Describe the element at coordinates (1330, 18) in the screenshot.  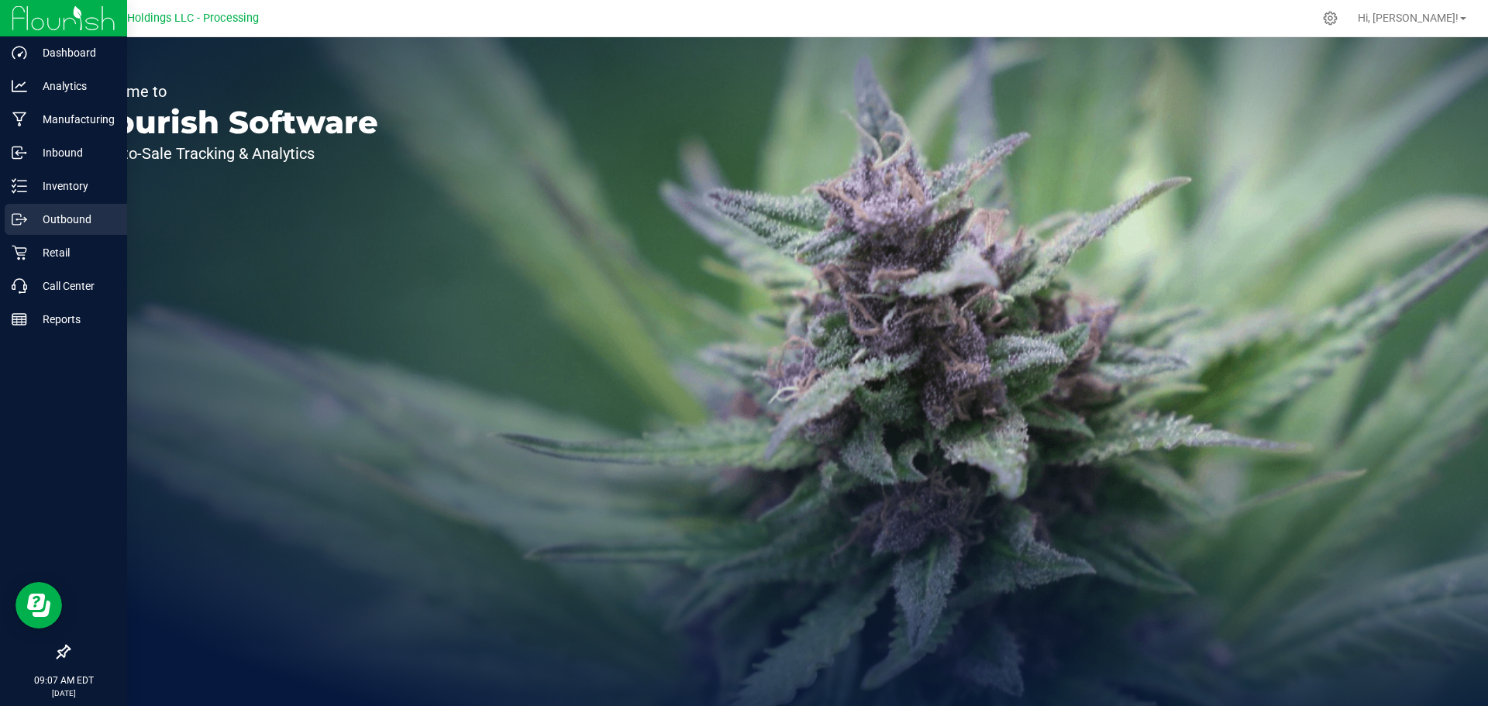
I see `div: Manage settings` at that location.